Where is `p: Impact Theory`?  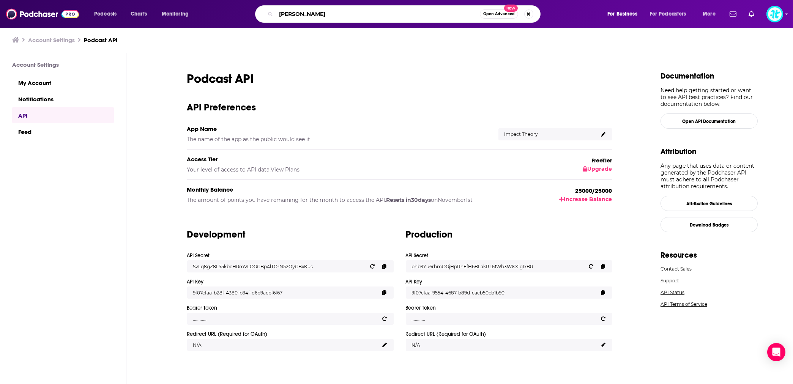 p: Impact Theory is located at coordinates (549, 134).